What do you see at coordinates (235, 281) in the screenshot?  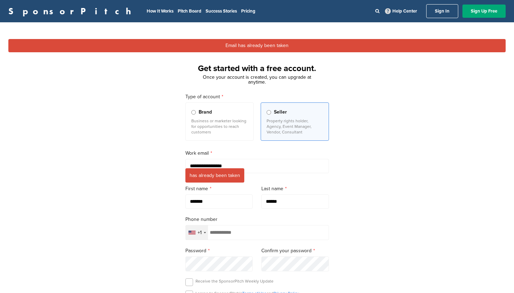 I see `p: Receive the SponsorPitch Weekly Update` at bounding box center [235, 281].